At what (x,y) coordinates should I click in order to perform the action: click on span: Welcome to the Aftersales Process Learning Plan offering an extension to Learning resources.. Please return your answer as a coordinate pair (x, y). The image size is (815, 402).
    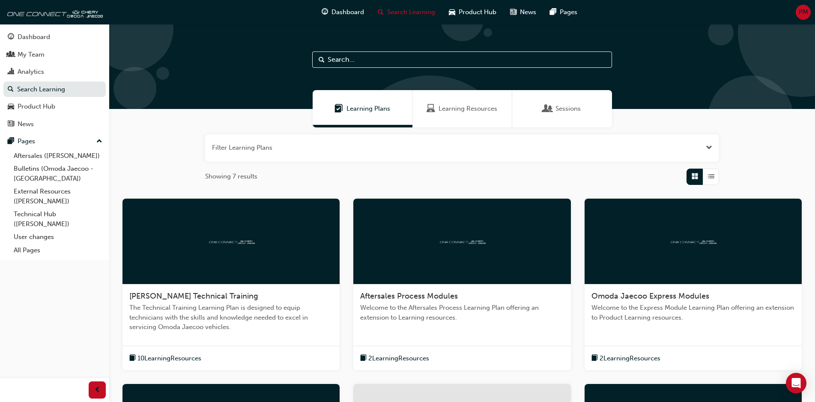
    Looking at the image, I should click on (462, 312).